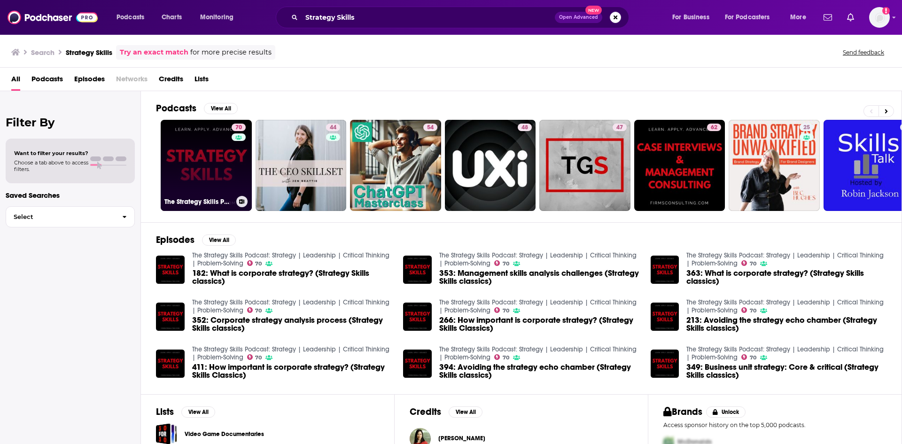  What do you see at coordinates (880, 17) in the screenshot?
I see `button: Show profile menu` at bounding box center [880, 17].